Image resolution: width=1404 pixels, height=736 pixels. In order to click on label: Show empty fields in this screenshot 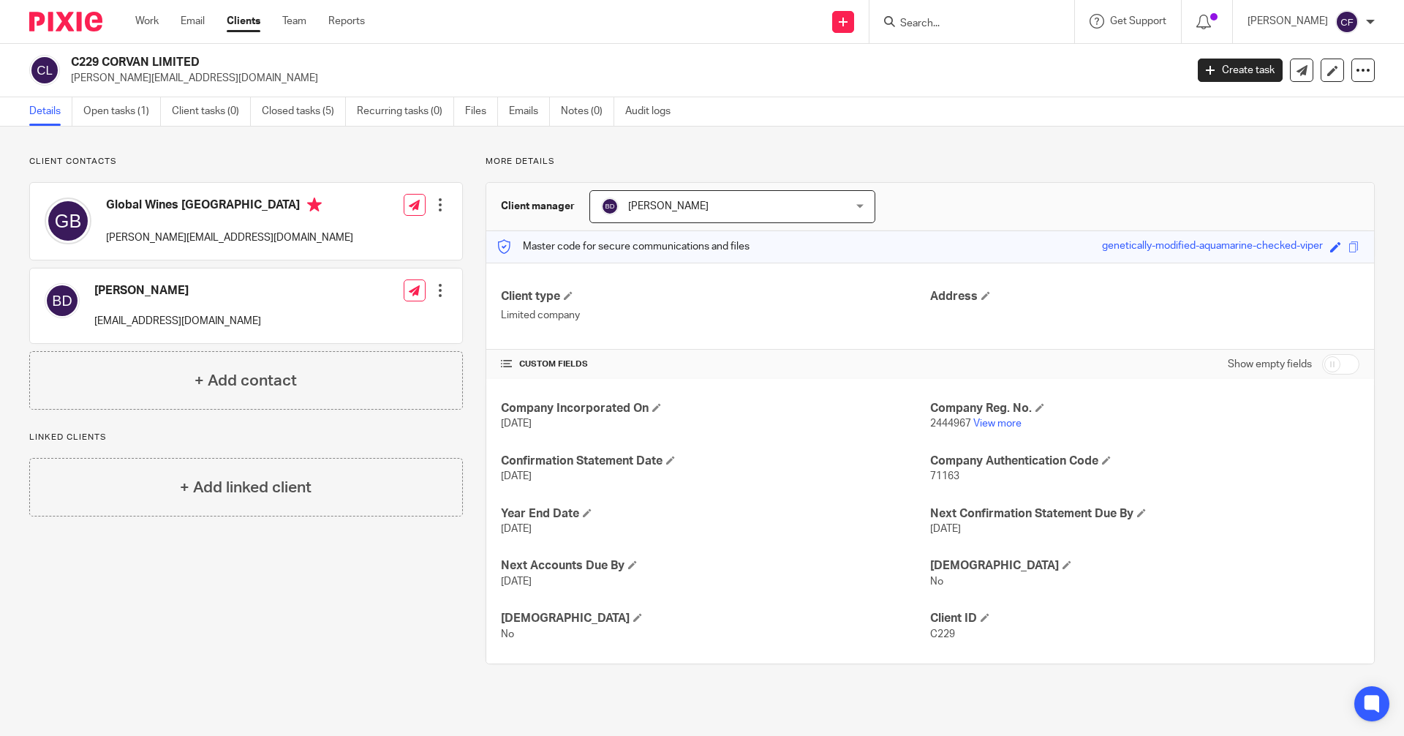, I will do `click(1270, 364)`.